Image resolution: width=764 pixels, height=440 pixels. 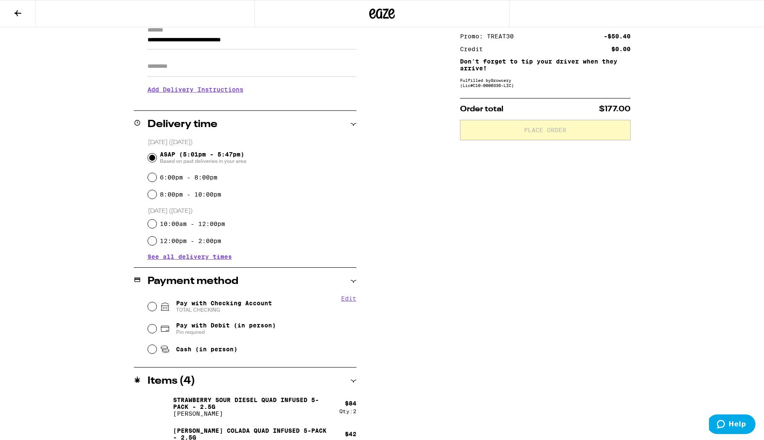 What do you see at coordinates (490, 36) in the screenshot?
I see `div: Promo: TREAT30` at bounding box center [490, 36].